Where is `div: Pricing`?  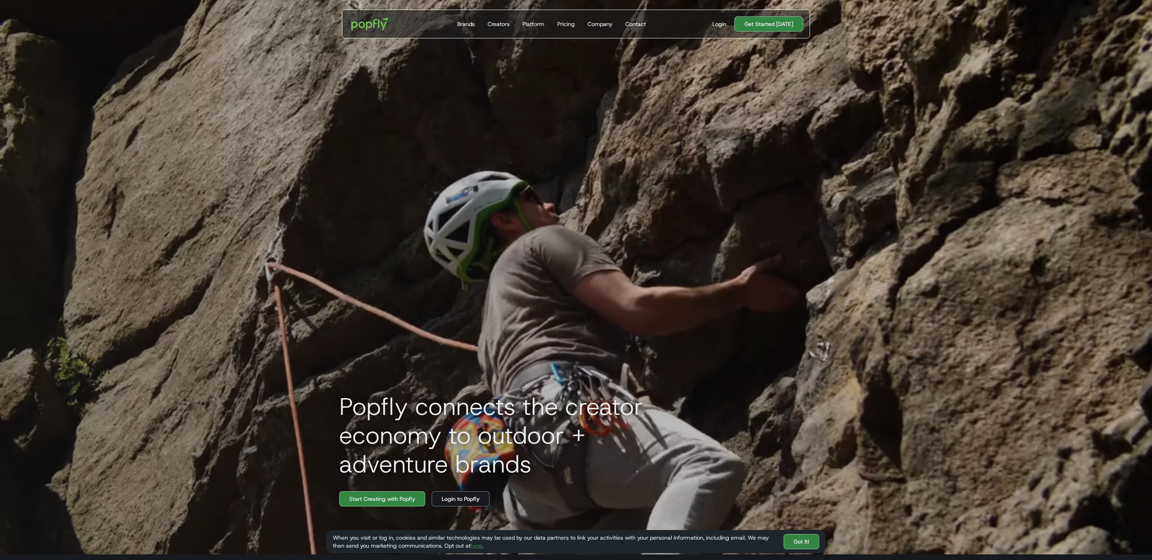
div: Pricing is located at coordinates (566, 24).